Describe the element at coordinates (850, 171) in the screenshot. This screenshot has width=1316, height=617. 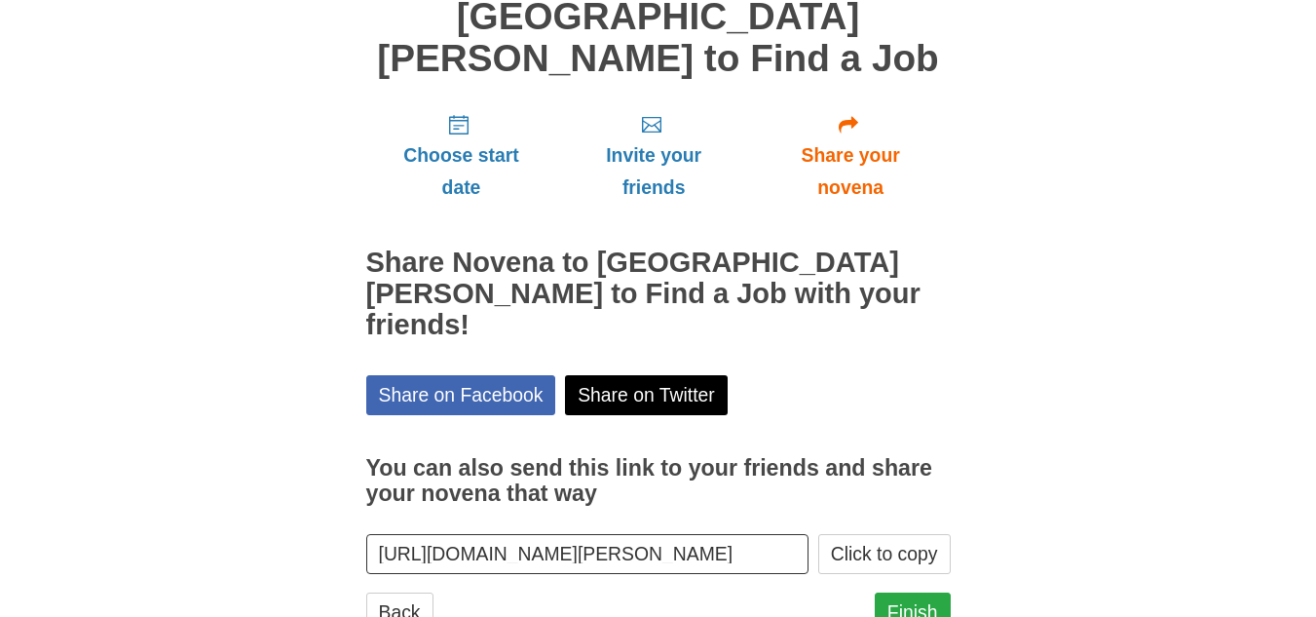
I see `span: Share your novena` at that location.